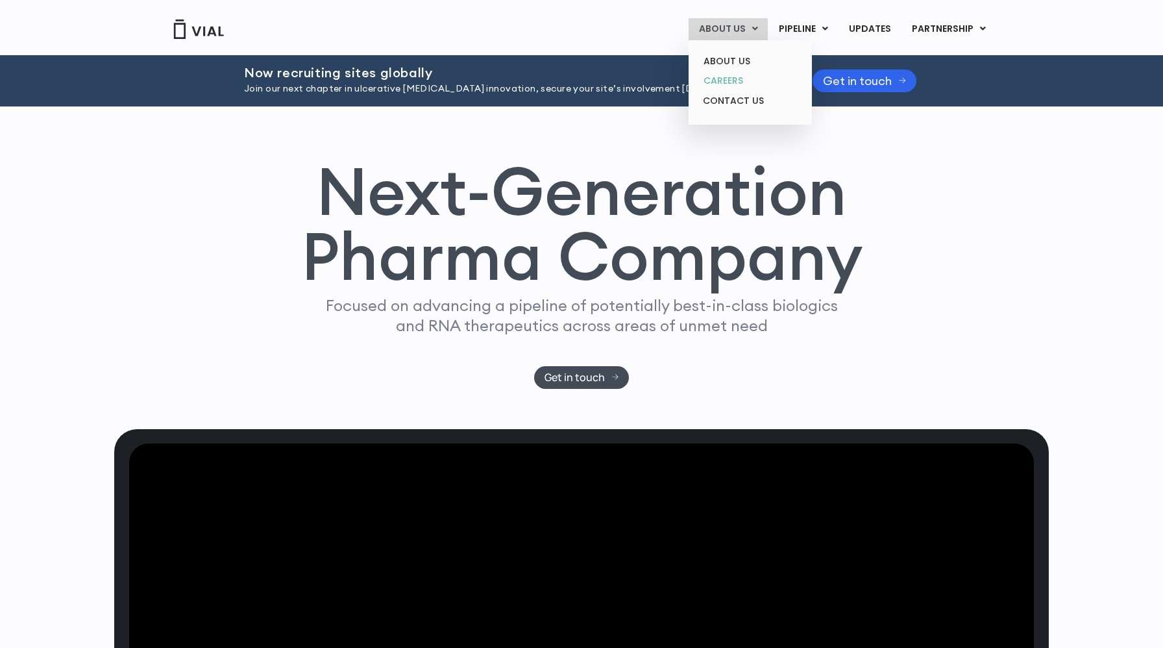  What do you see at coordinates (582, 224) in the screenshot?
I see `h1: Next-Generation Pharma Company` at bounding box center [582, 224].